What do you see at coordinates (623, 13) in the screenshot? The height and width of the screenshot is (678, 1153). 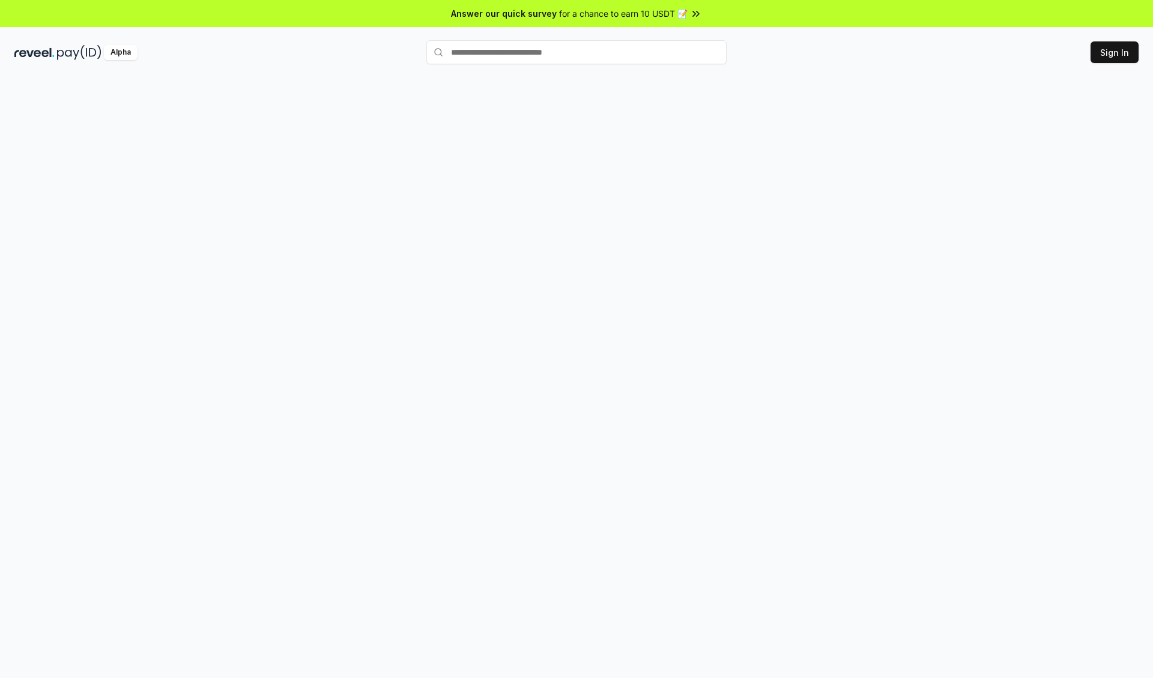 I see `span: for a chance to earn 10 USDT 📝` at bounding box center [623, 13].